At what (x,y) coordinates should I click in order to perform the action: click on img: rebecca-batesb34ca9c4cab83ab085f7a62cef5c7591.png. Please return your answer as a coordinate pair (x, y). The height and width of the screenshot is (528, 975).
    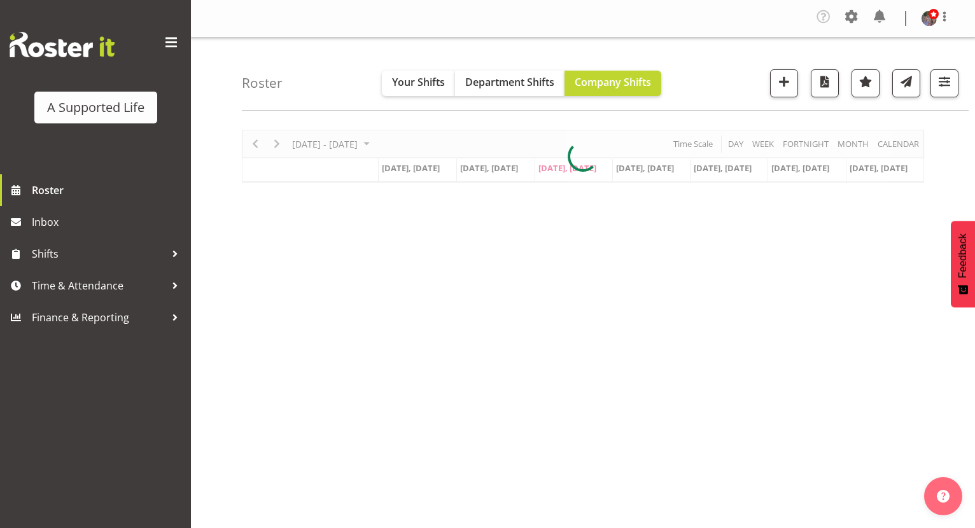
    Looking at the image, I should click on (929, 18).